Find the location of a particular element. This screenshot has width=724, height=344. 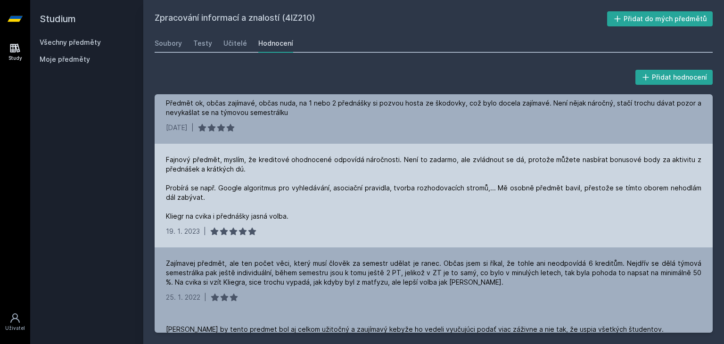

a: Soubory is located at coordinates (168, 43).